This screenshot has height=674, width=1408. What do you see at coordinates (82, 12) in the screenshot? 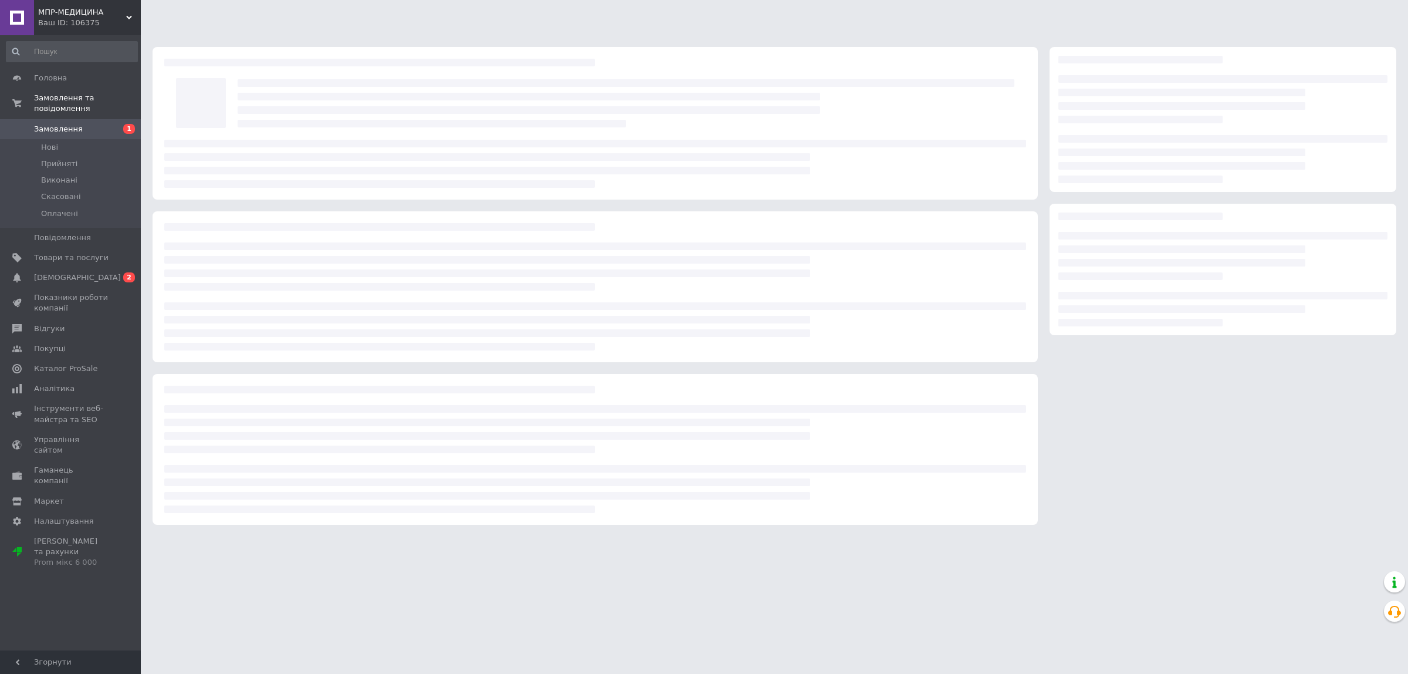
I see `span: МПР-МЕДИЦИНА` at bounding box center [82, 12].